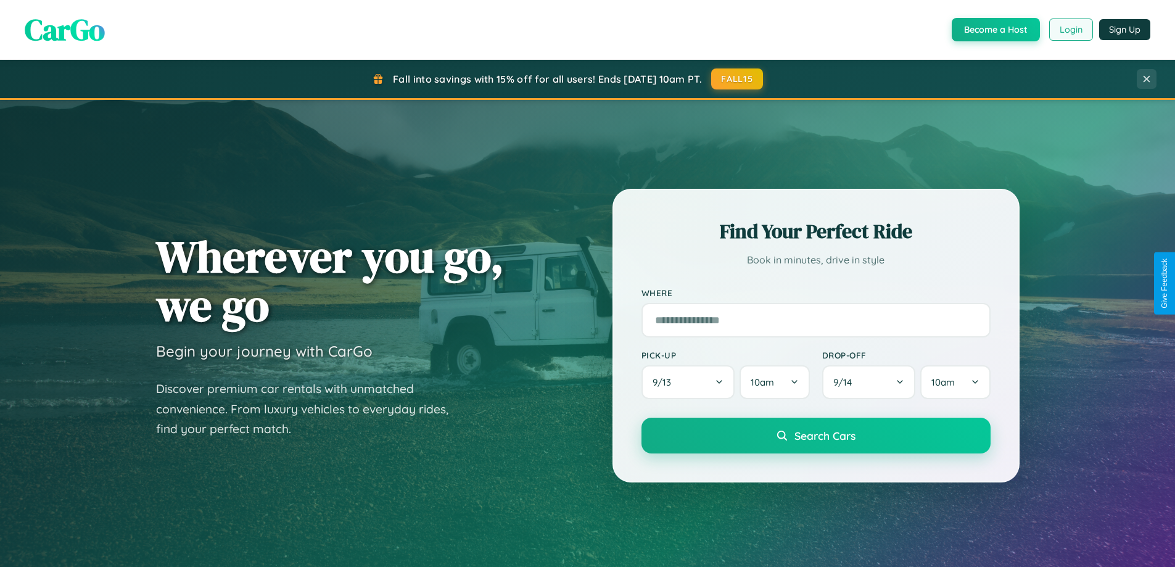  I want to click on button: Sign Up, so click(1124, 30).